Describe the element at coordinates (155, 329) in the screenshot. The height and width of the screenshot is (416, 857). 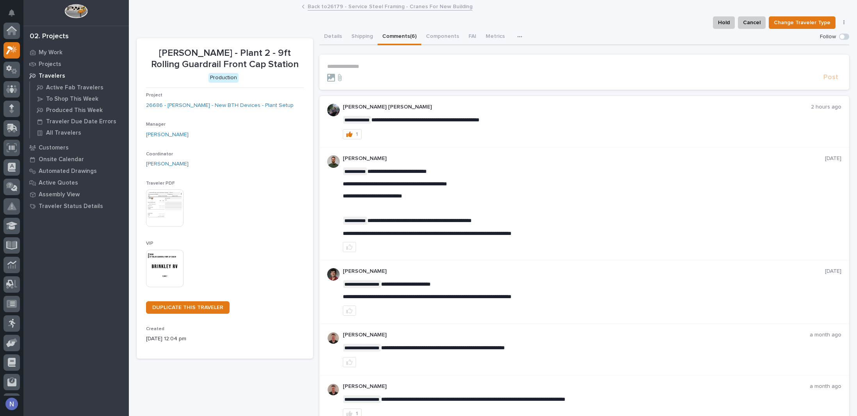
I see `span: Created` at that location.